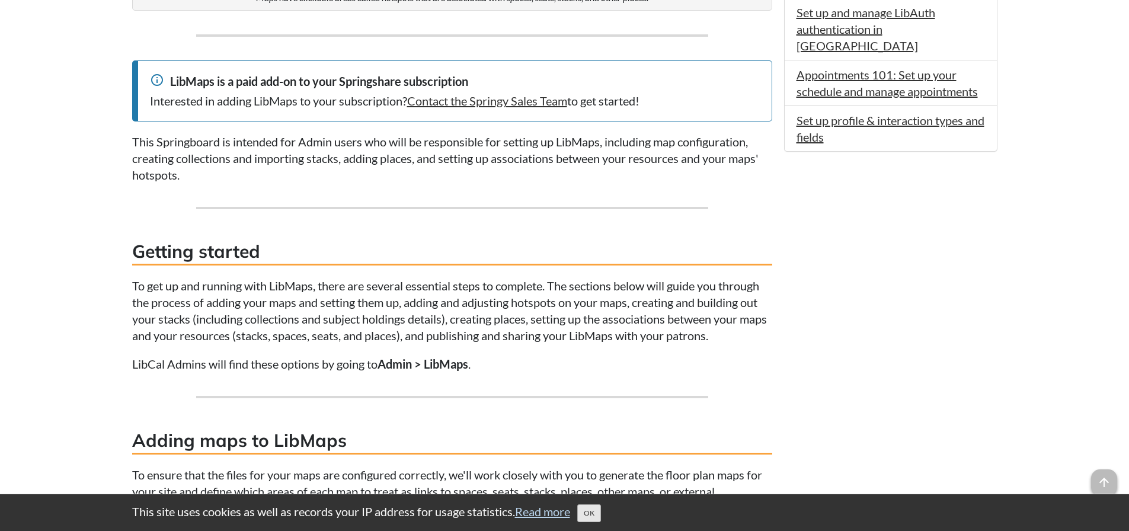 The width and height of the screenshot is (1129, 531). I want to click on h3: Getting started, so click(452, 252).